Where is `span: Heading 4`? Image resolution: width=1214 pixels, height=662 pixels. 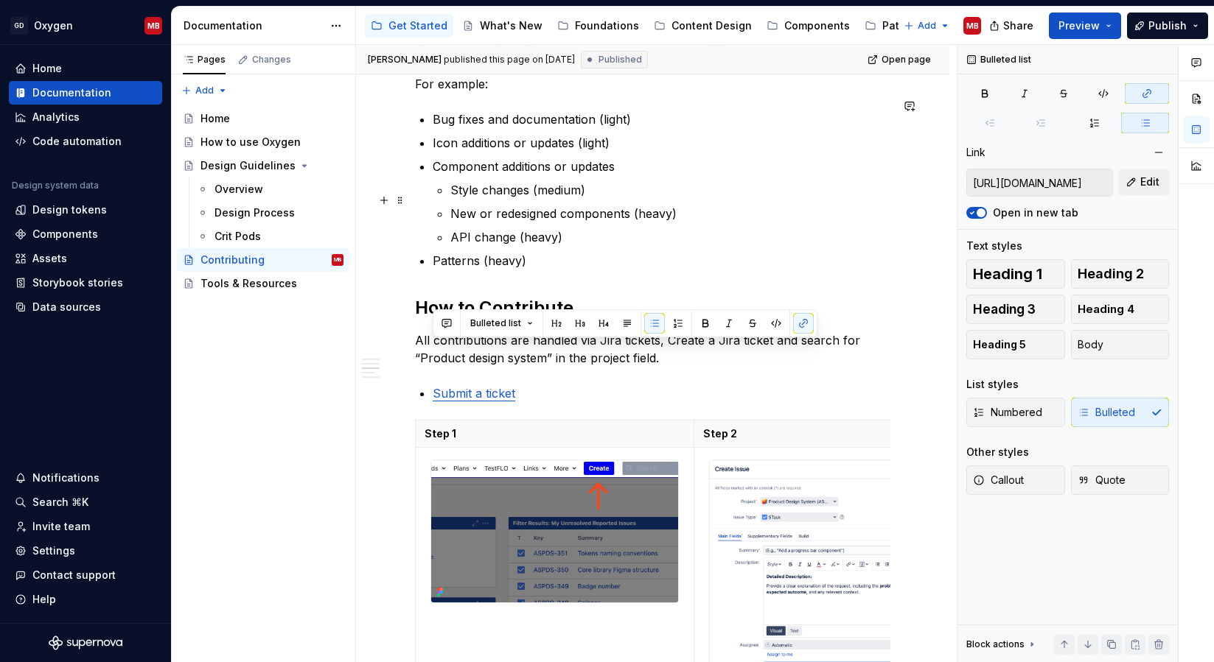 span: Heading 4 is located at coordinates (1105, 310).